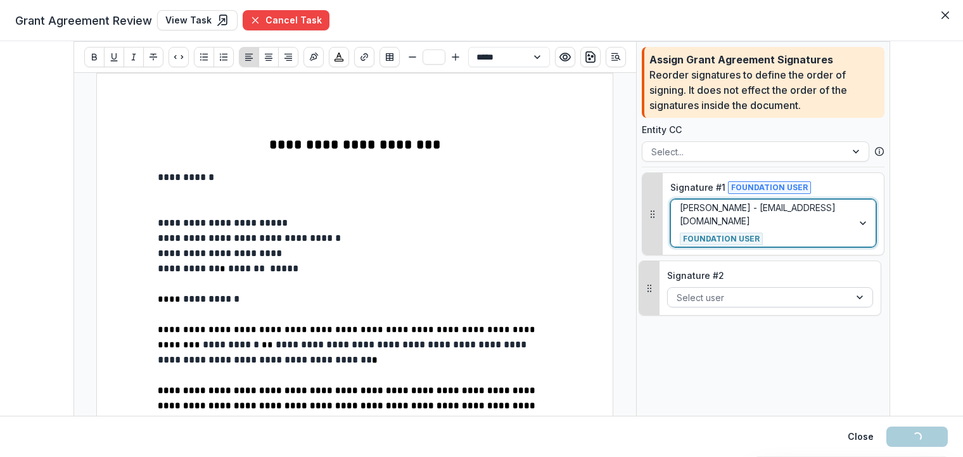 The width and height of the screenshot is (963, 457). What do you see at coordinates (179, 57) in the screenshot?
I see `button: Code` at bounding box center [179, 57].